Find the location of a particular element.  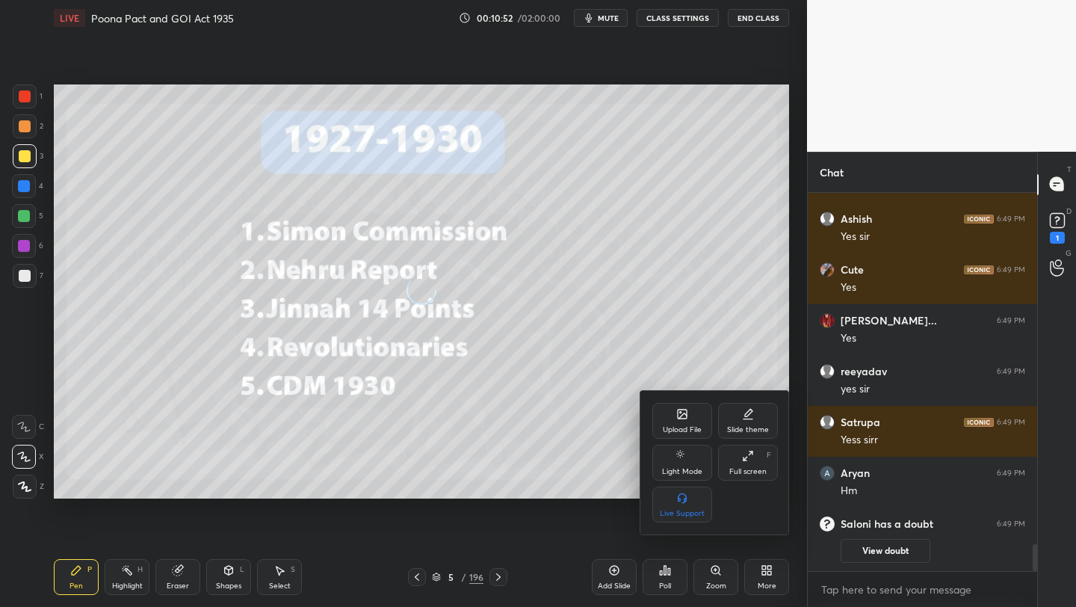

div: Upload File is located at coordinates (682, 430).